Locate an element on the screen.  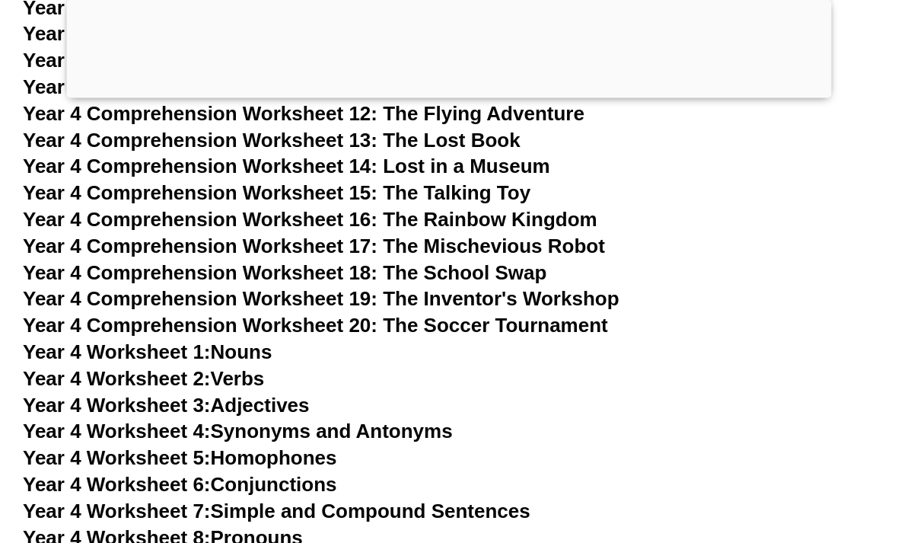
span: Year 4 Comprehension Worksheet 15: The Talking Toy is located at coordinates (276, 193).